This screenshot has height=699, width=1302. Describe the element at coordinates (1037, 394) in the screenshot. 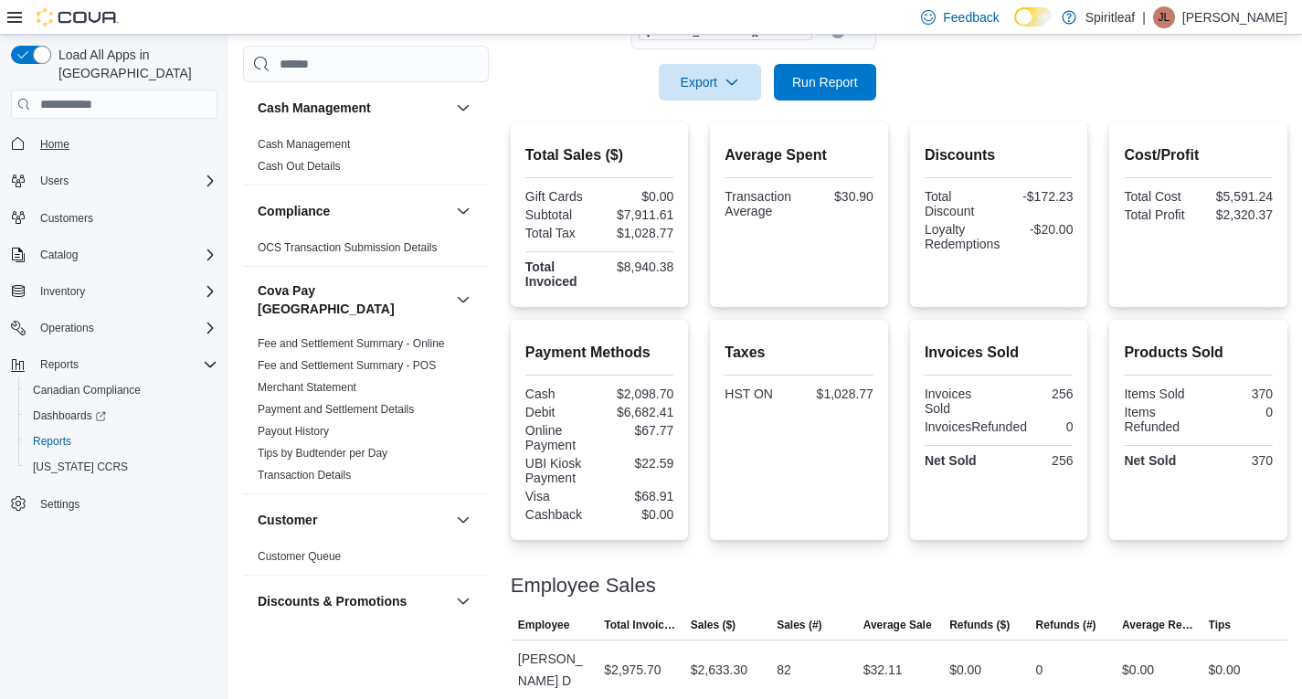

I see `div: 256` at that location.